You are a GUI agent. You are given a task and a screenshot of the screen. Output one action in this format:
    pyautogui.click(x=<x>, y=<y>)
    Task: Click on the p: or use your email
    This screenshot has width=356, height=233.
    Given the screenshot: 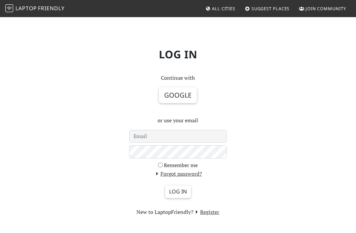 What is the action you would take?
    pyautogui.click(x=178, y=121)
    